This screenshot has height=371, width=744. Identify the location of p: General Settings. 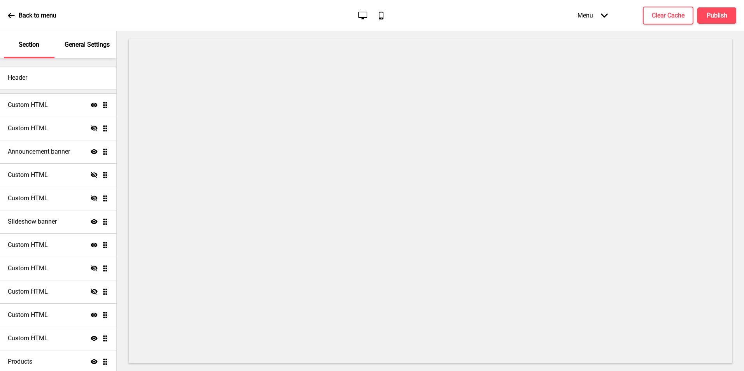
(87, 45).